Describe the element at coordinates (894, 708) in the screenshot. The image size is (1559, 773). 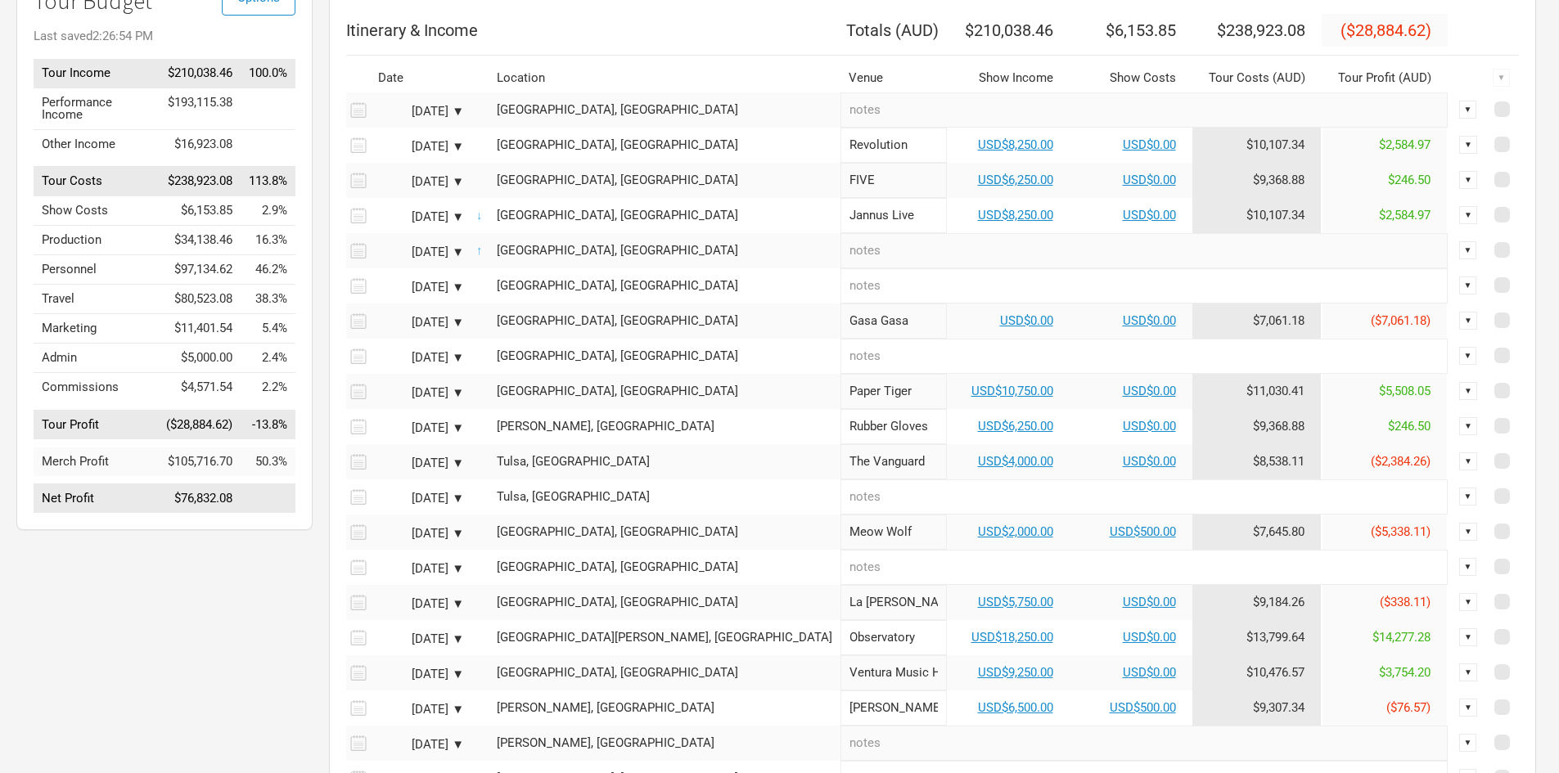
I see `input: Felton Music Hall` at that location.